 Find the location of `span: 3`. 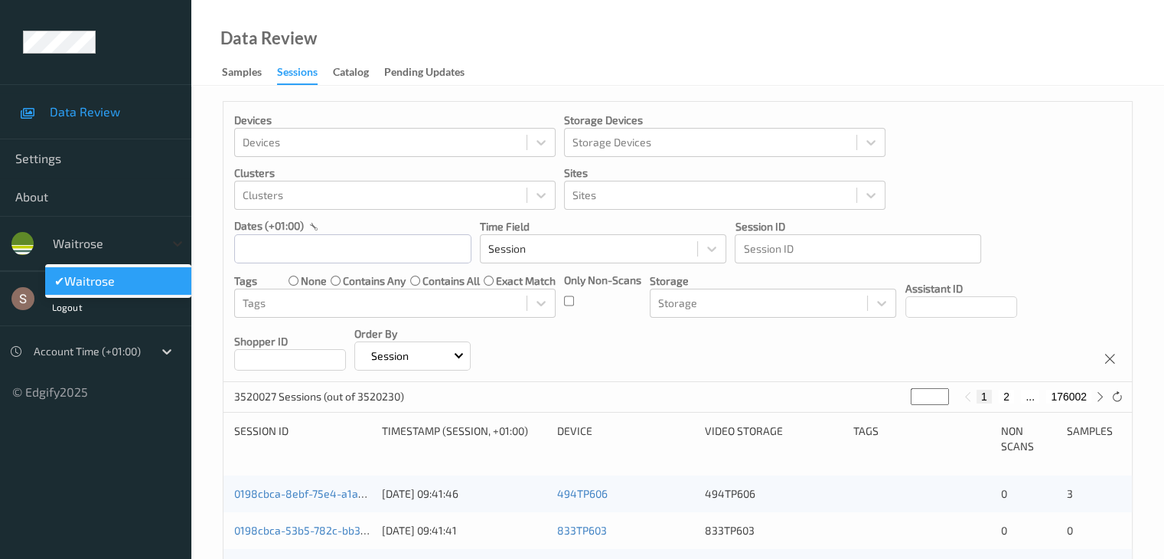

span: 3 is located at coordinates (1069, 493).